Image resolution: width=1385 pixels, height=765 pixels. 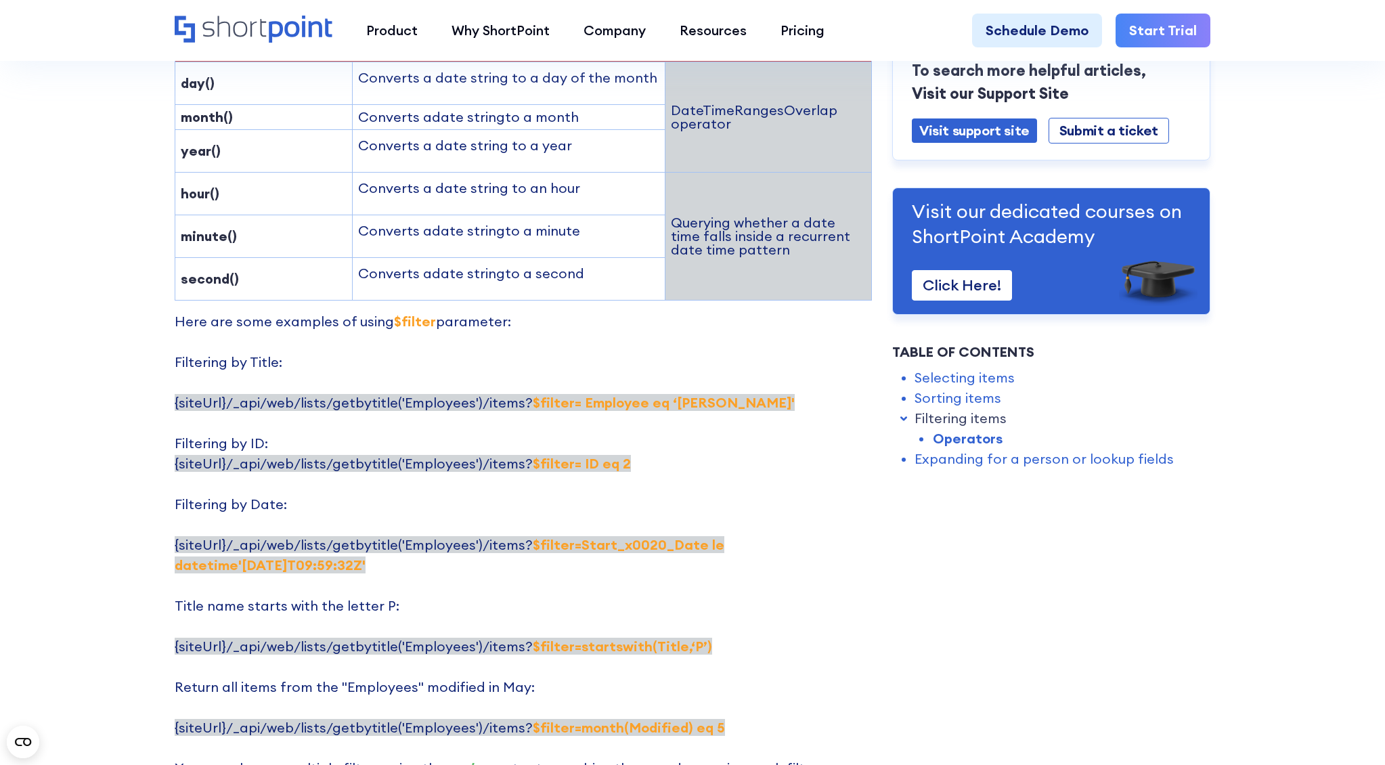 I want to click on strong: hour(, so click(x=198, y=193).